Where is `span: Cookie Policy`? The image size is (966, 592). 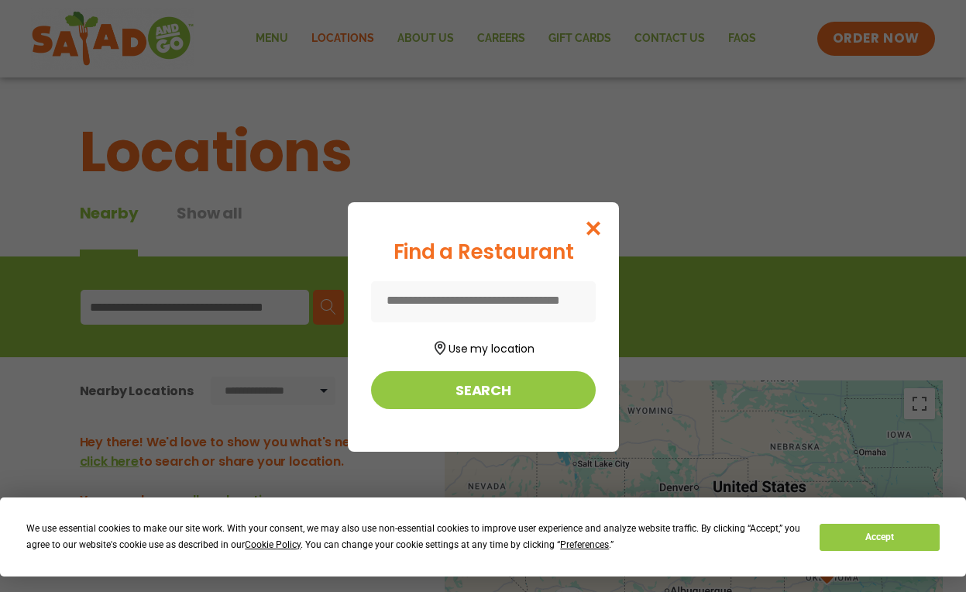
span: Cookie Policy is located at coordinates (273, 545).